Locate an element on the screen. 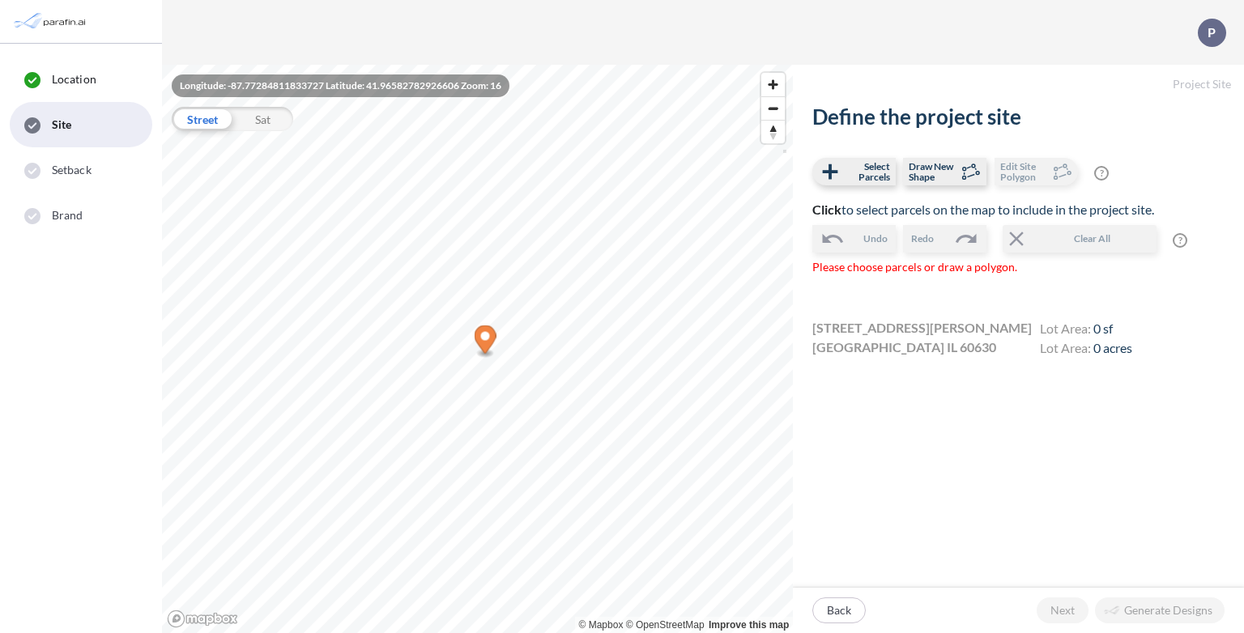  img: Parafin is located at coordinates (51, 21).